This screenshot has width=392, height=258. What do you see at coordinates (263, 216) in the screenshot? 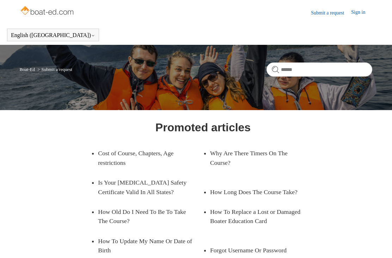
I see `a: How To Replace a Lost or Damaged Boater Education Card` at bounding box center [263, 216].